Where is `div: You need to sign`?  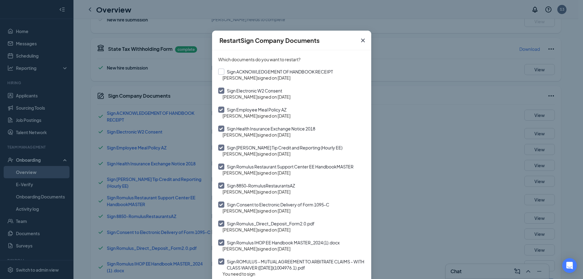
div: You need to sign is located at coordinates (294, 274).